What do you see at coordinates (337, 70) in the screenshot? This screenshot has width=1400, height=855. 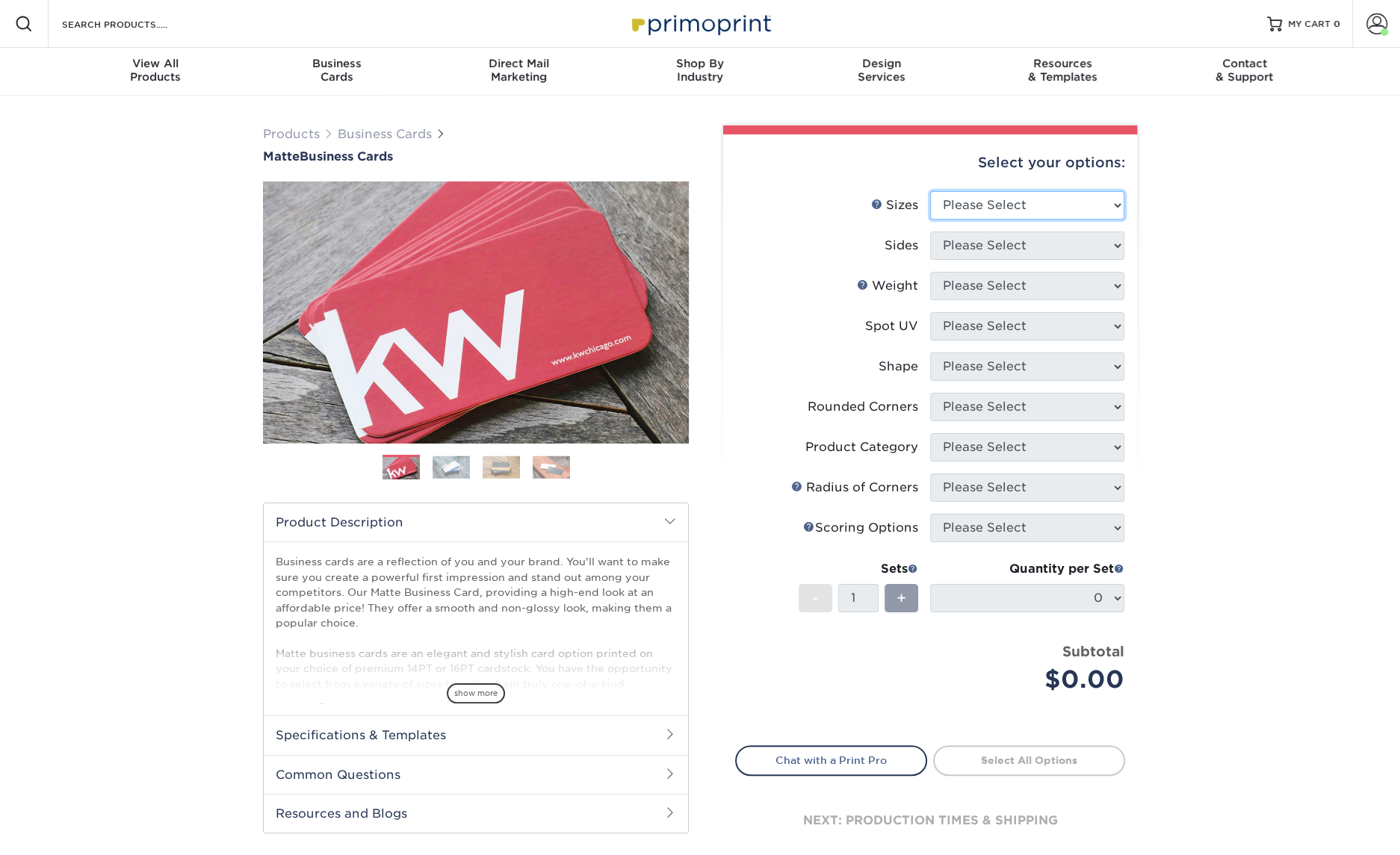 I see `div: Cards` at bounding box center [337, 70].